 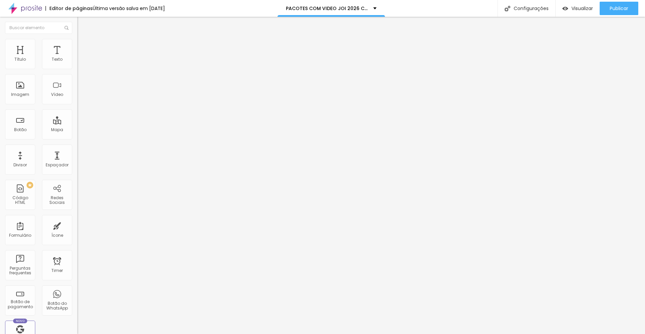 I want to click on button: Publicar, so click(x=618, y=8).